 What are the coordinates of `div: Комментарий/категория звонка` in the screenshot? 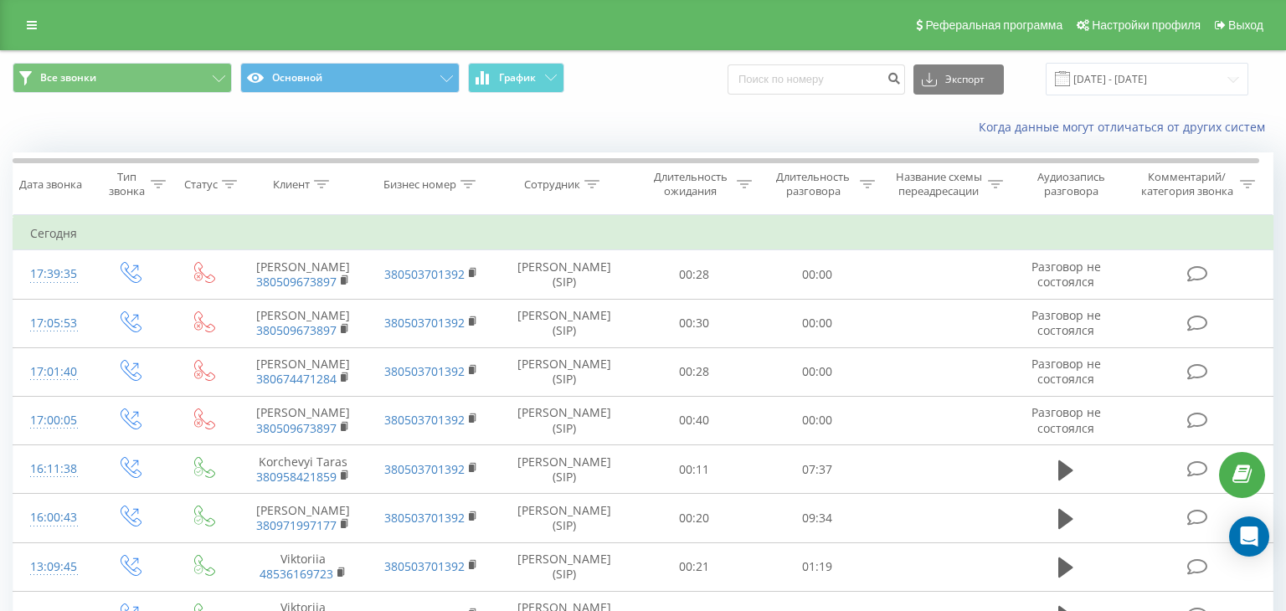 It's located at (1186, 184).